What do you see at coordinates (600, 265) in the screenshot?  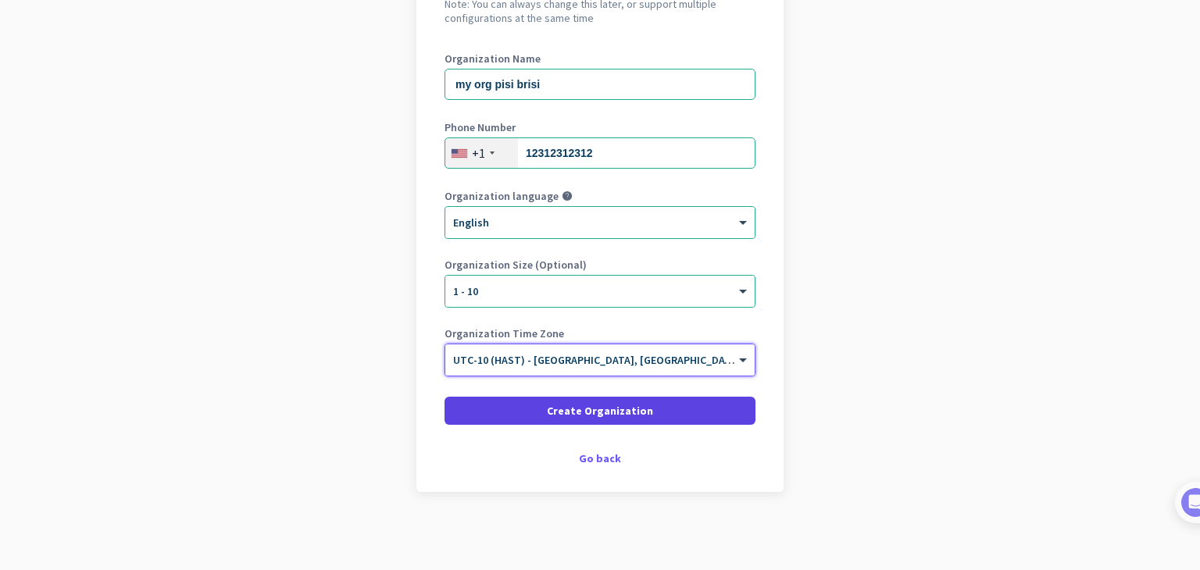 I see `label: Organization Size (Optional)` at bounding box center [600, 265].